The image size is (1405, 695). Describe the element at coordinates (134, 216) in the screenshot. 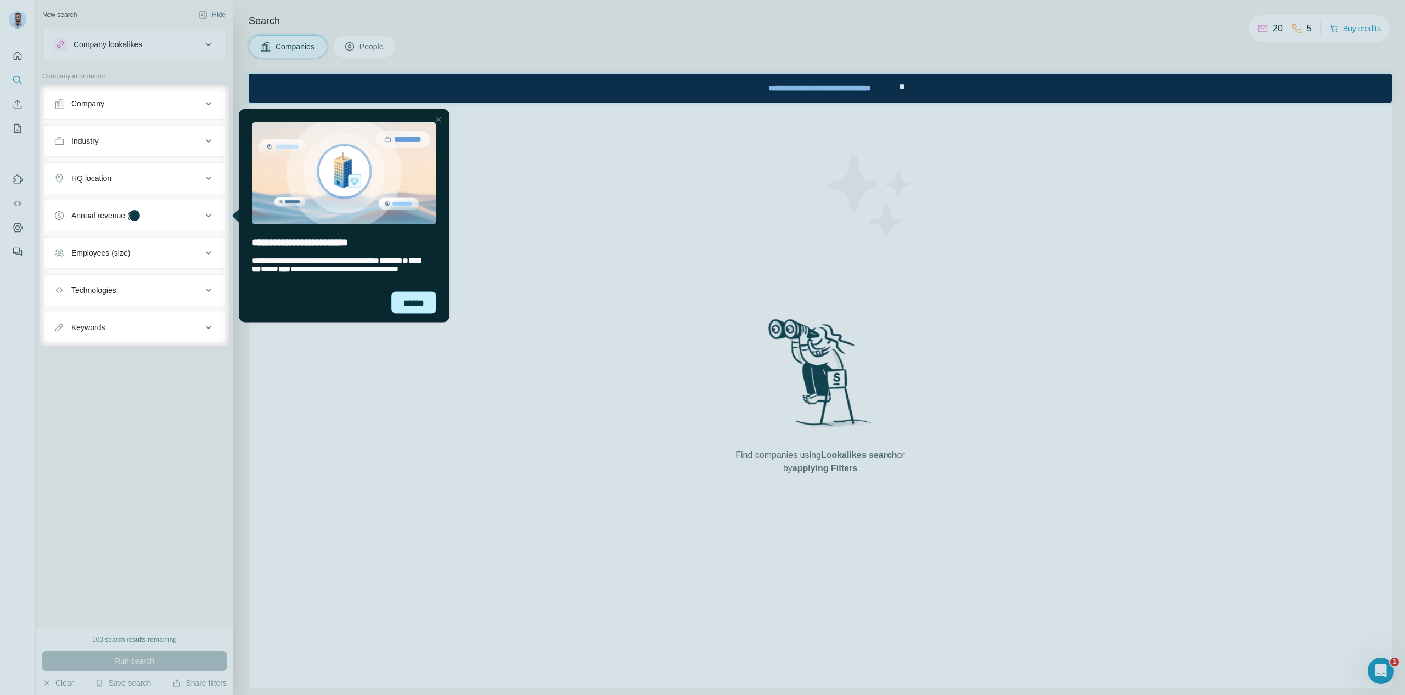

I see `button: Annual revenue ($)` at that location.